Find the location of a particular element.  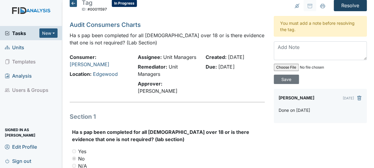

div: You must add a note before resolving the tag. is located at coordinates (320, 26).